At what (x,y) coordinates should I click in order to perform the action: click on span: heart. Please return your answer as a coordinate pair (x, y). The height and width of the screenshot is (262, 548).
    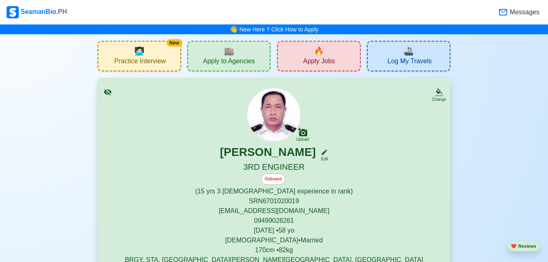
    Looking at the image, I should click on (514, 246).